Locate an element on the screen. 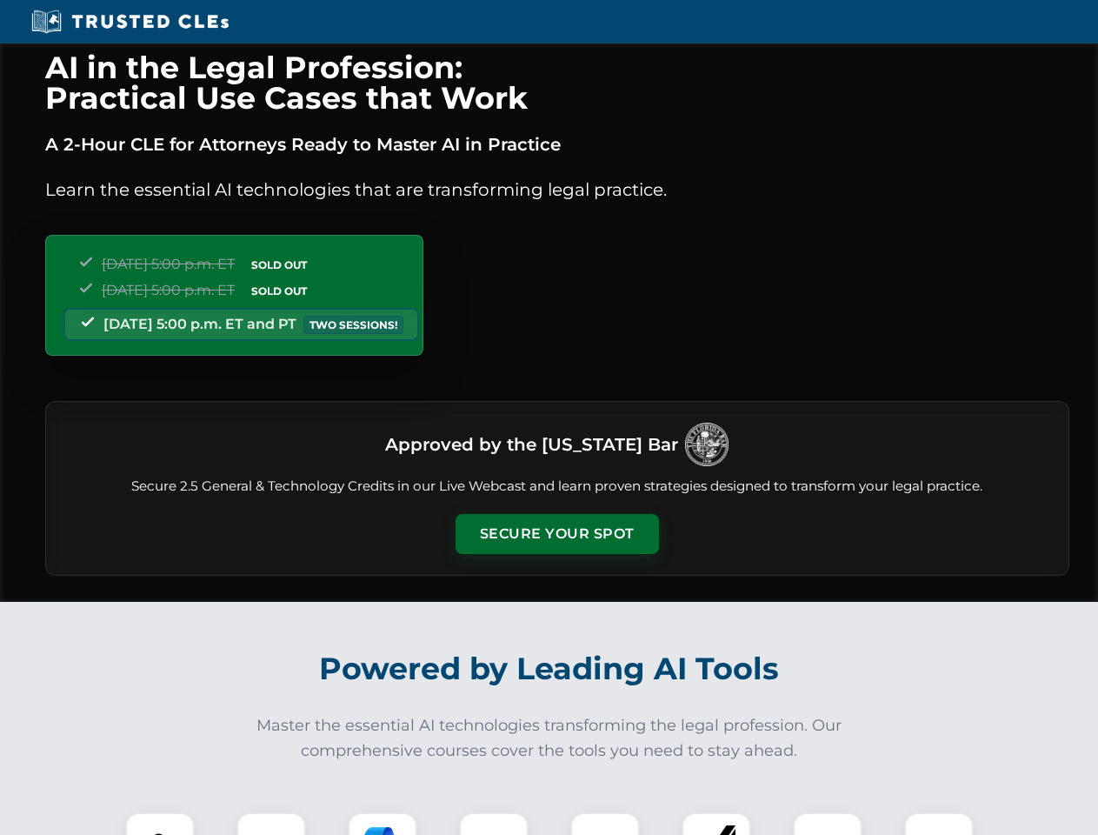 Image resolution: width=1098 pixels, height=835 pixels. h2: Powered by Leading AI Tools is located at coordinates (550, 669).